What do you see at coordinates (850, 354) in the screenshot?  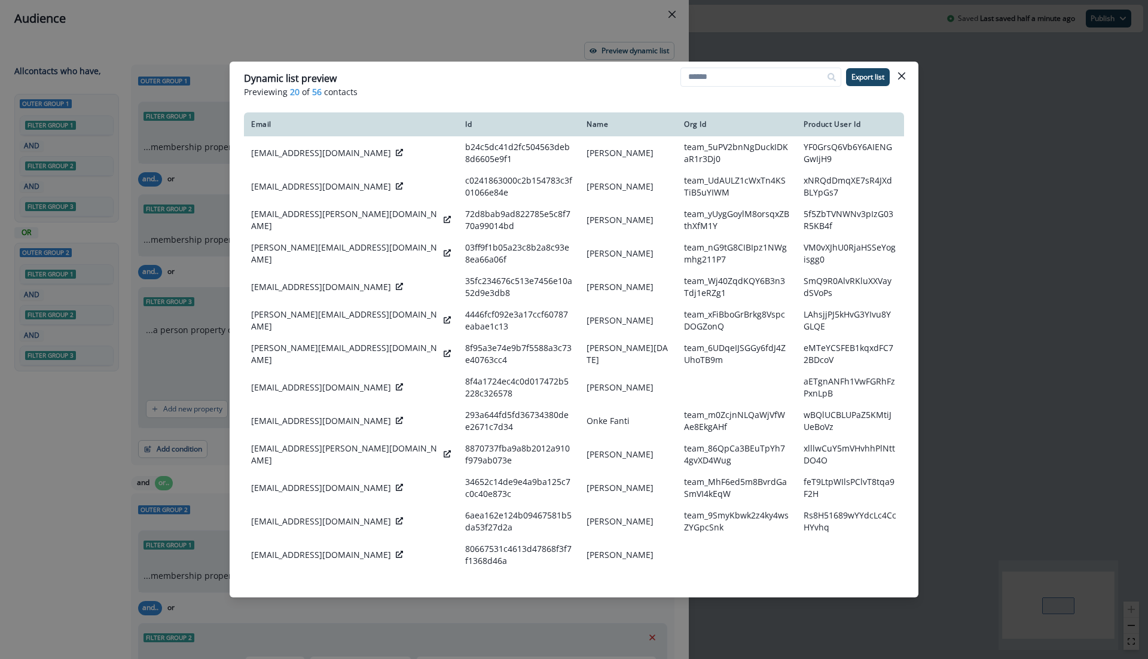 I see `td: eMTeYCSFEB1kqxdFC72BDcoV` at bounding box center [850, 354].